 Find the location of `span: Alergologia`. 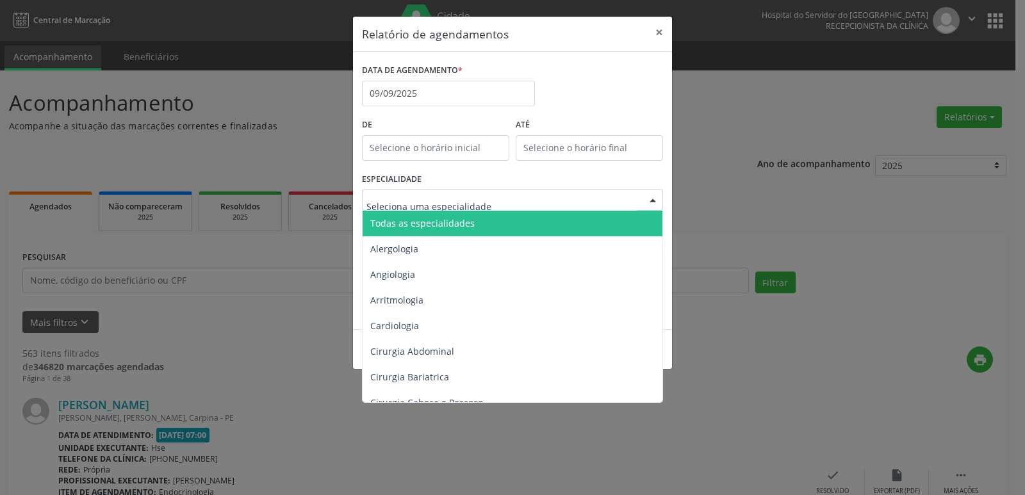

span: Alergologia is located at coordinates (394, 249).